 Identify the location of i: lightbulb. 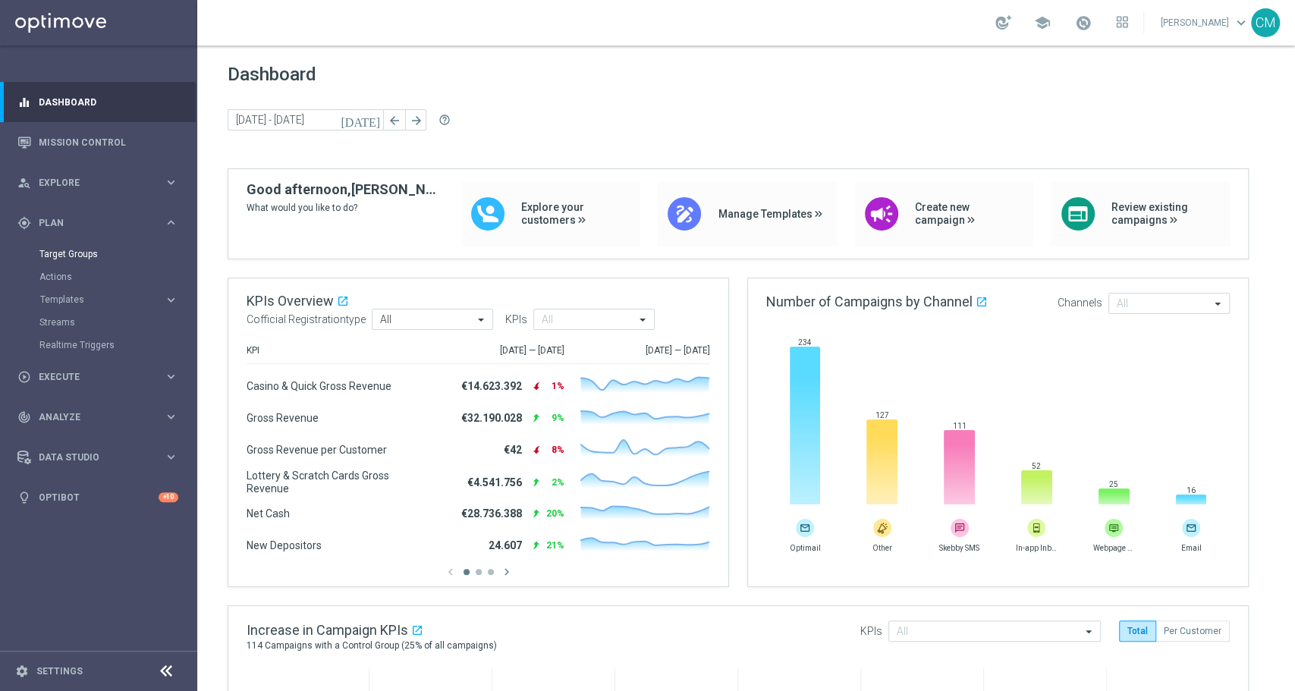
(24, 498).